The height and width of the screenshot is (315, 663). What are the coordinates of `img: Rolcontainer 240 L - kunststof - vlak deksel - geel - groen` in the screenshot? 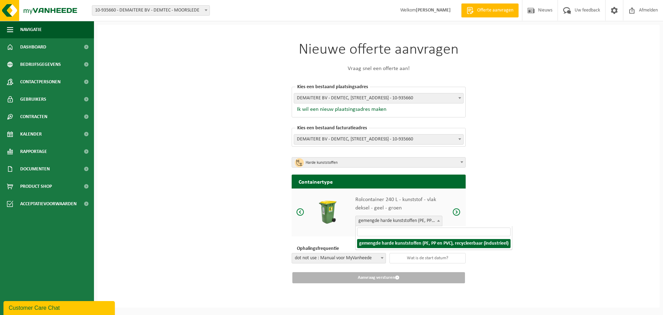 It's located at (327, 212).